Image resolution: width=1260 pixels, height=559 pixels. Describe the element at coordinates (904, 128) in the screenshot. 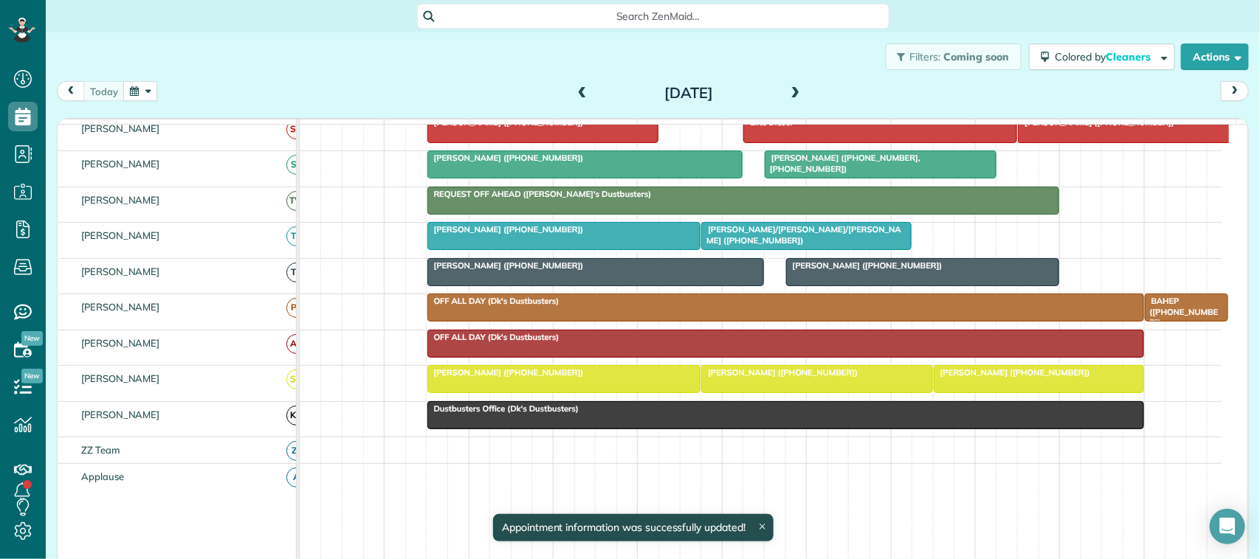

I see `span: 2pm` at that location.